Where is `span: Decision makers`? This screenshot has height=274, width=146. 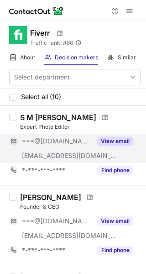
span: Decision makers is located at coordinates (76, 58).